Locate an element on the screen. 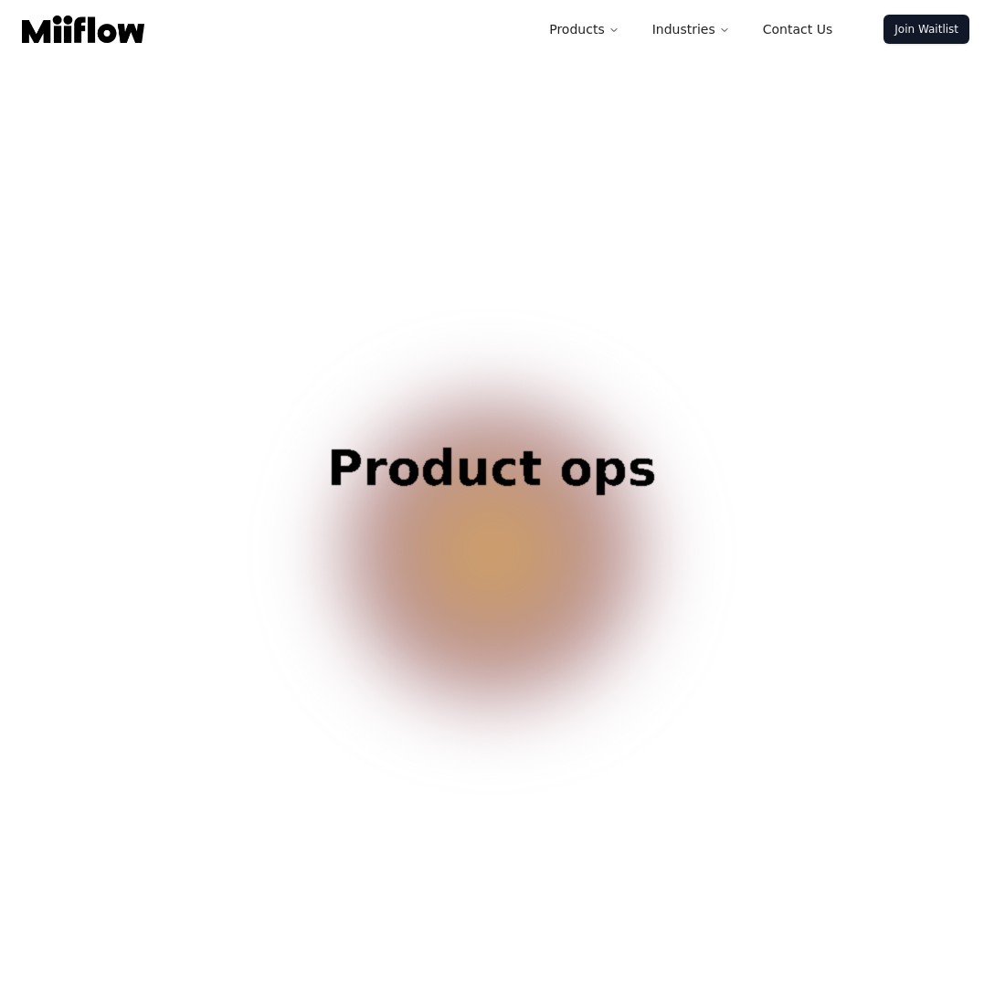  a: Contact Us is located at coordinates (797, 29).